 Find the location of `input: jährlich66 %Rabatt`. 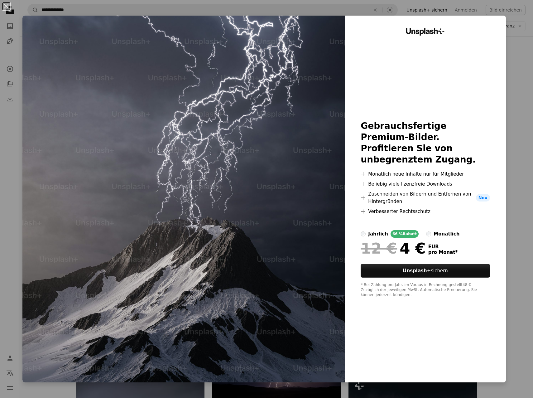

input: jährlich66 %Rabatt is located at coordinates (363, 234).